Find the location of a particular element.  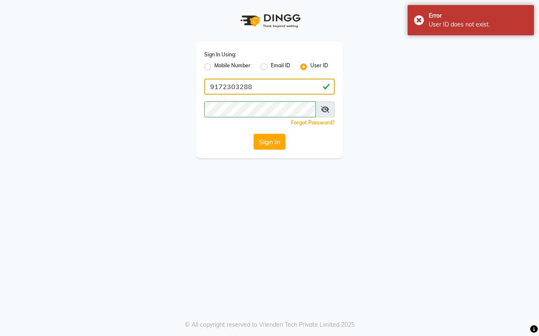

label: User ID is located at coordinates (319, 67).